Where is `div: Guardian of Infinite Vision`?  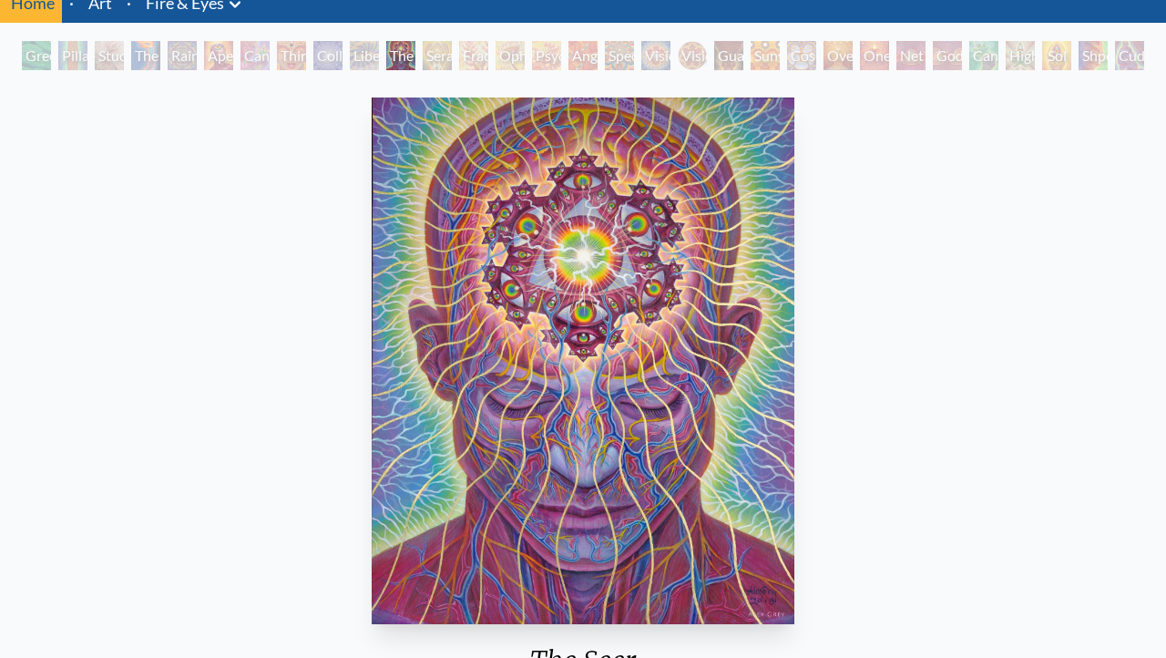 div: Guardian of Infinite Vision is located at coordinates (729, 56).